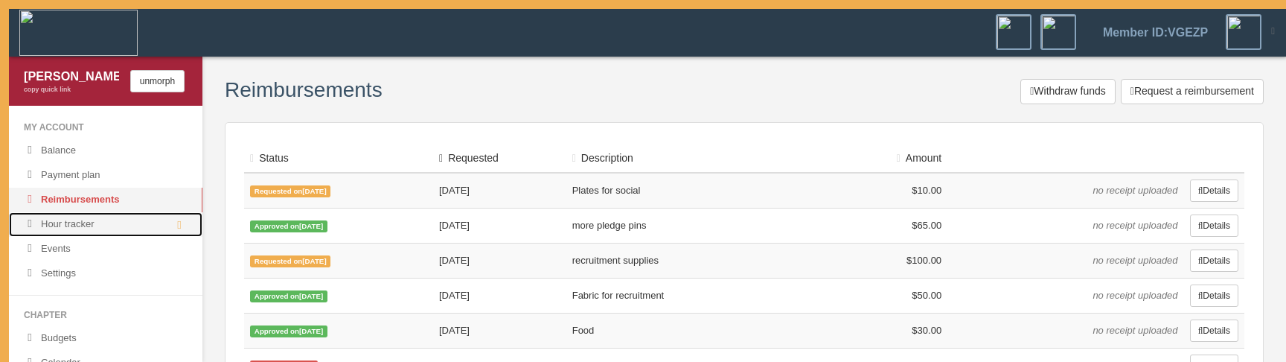 The width and height of the screenshot is (1286, 362). Describe the element at coordinates (673, 295) in the screenshot. I see `td: Fabric for recruitment` at that location.